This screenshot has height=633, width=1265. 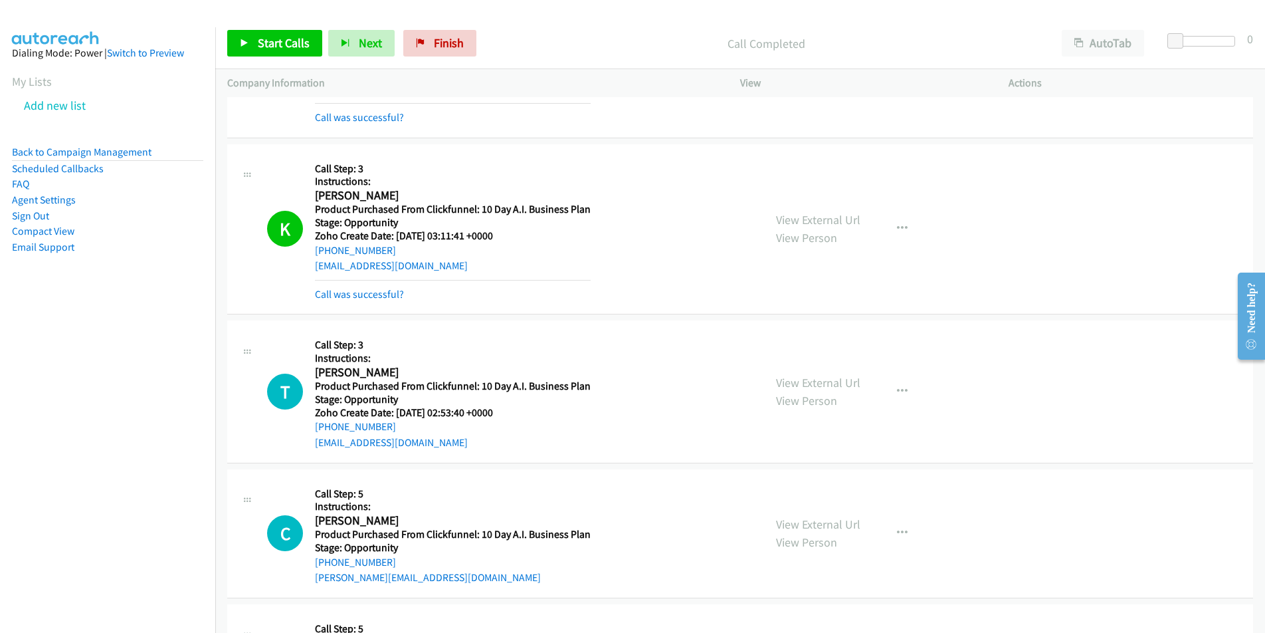 What do you see at coordinates (44, 199) in the screenshot?
I see `a: Agent Settings` at bounding box center [44, 199].